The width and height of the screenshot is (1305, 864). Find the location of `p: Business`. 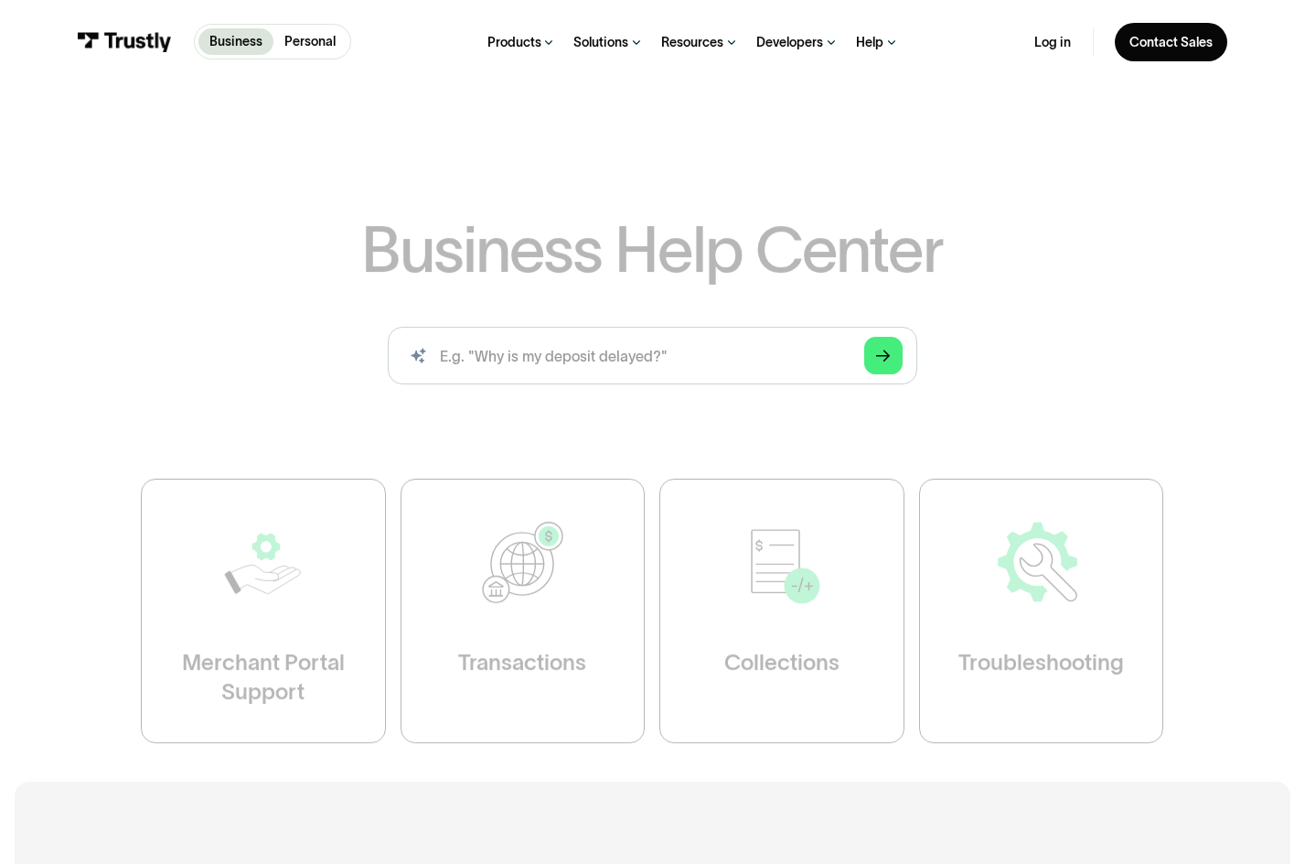

p: Business is located at coordinates (236, 41).